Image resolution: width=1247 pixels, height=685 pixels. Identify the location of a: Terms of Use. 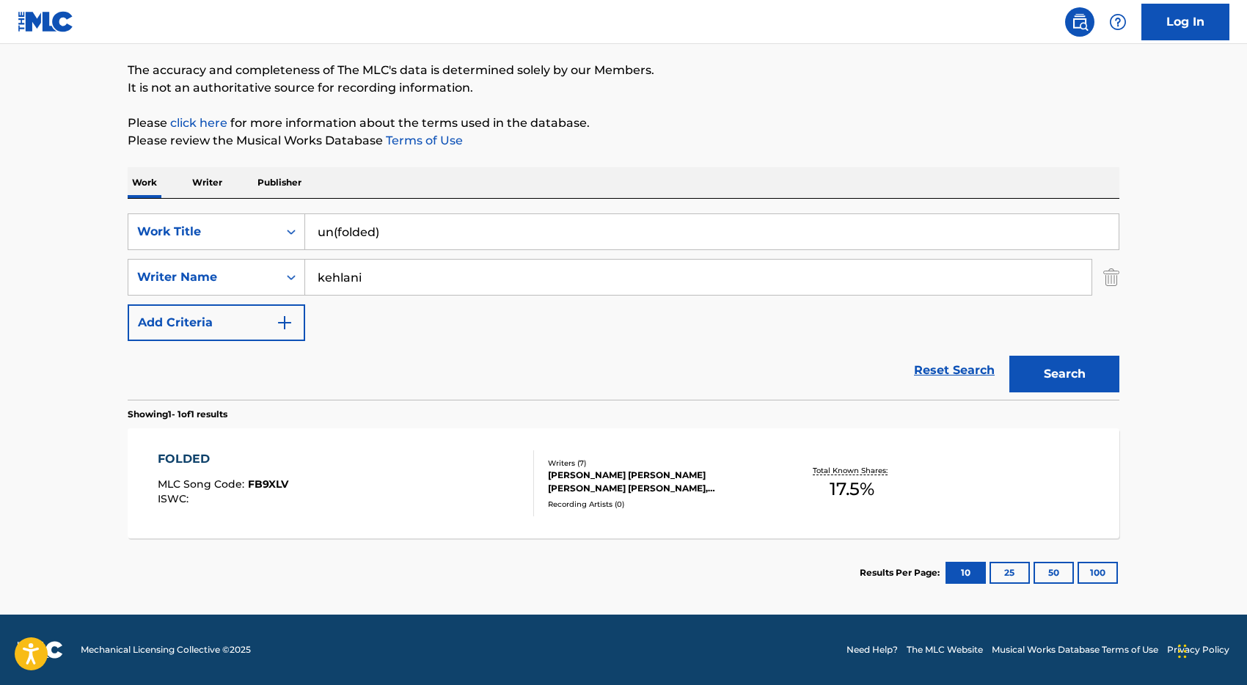
(422, 140).